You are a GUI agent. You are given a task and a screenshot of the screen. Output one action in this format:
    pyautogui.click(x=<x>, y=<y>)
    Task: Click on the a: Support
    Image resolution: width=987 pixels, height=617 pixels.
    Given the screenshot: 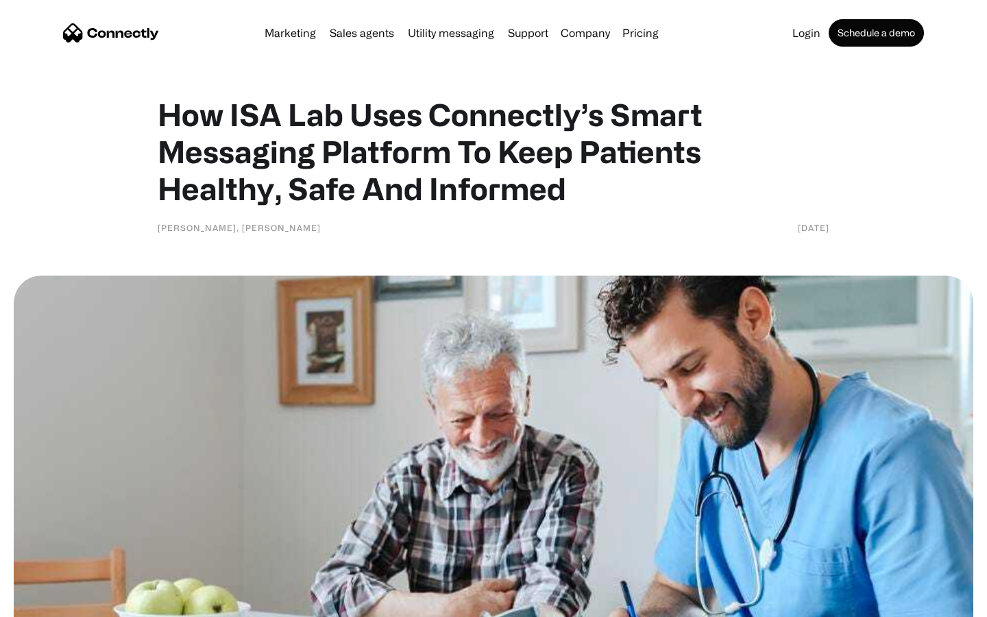 What is the action you would take?
    pyautogui.click(x=528, y=33)
    